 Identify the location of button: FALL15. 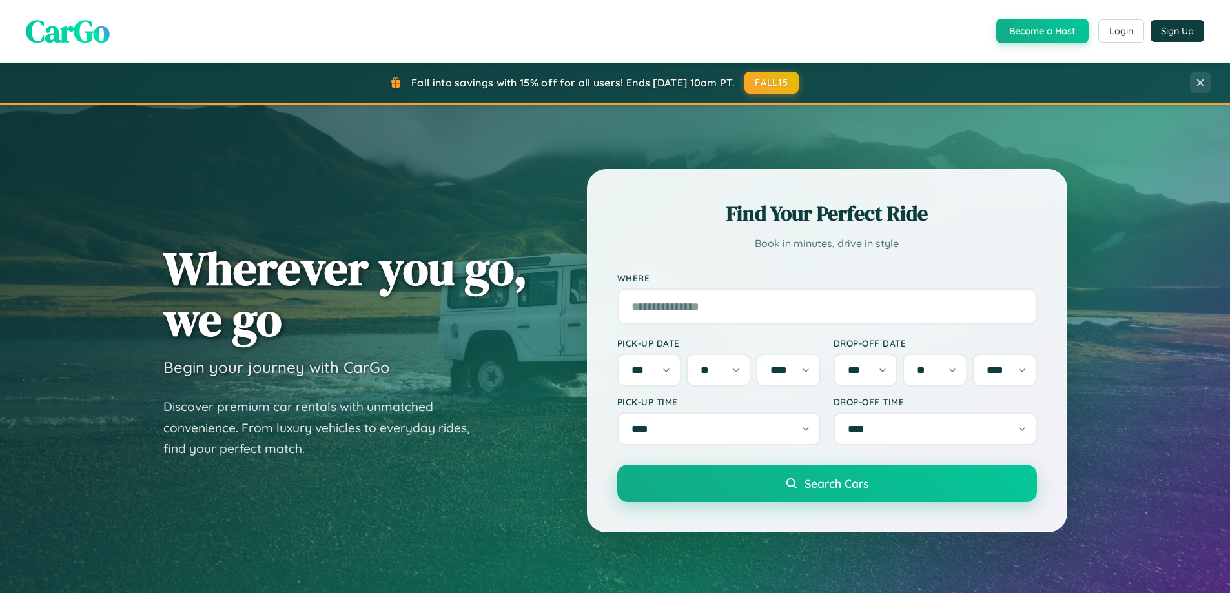
(771, 83).